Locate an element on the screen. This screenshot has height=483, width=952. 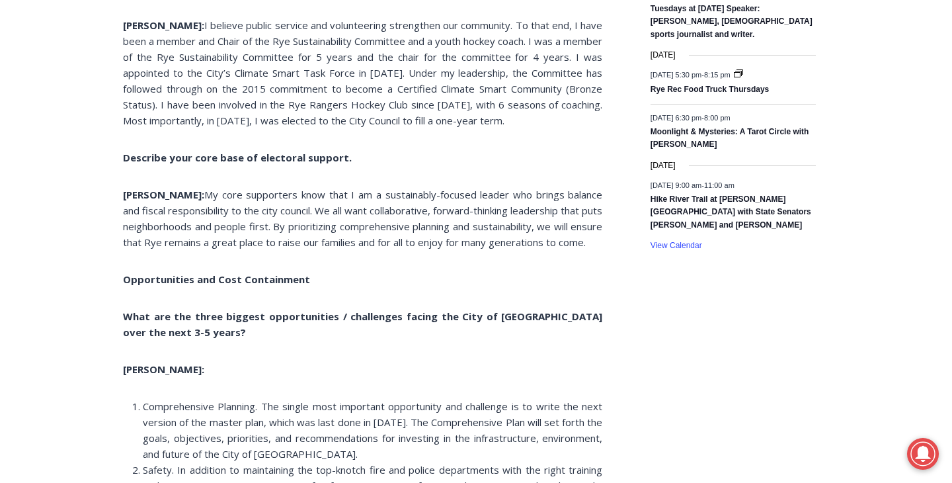
span: 11:00 am is located at coordinates (720, 185).